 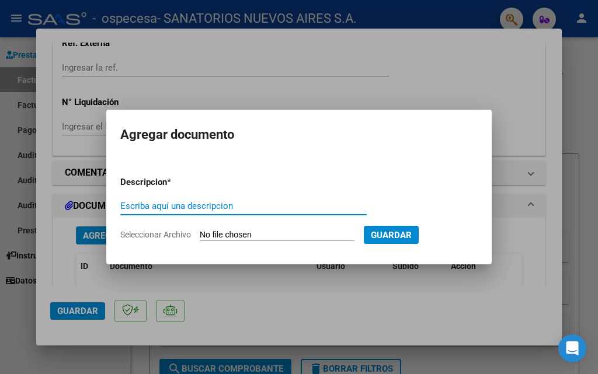 I want to click on button: Guardar, so click(x=391, y=235).